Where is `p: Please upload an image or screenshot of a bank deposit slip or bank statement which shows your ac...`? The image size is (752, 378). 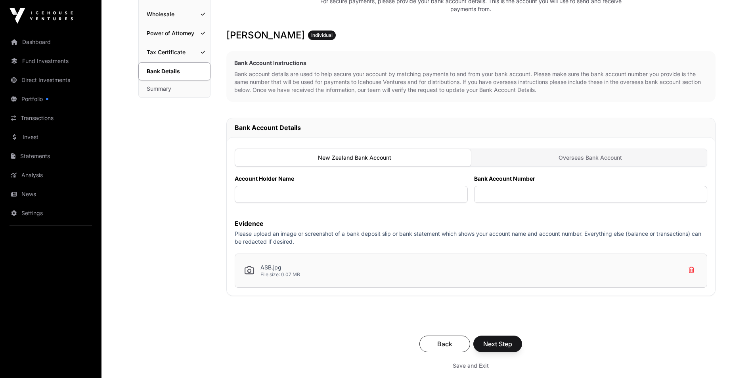 p: Please upload an image or screenshot of a bank deposit slip or bank statement which shows your ac... is located at coordinates (471, 238).